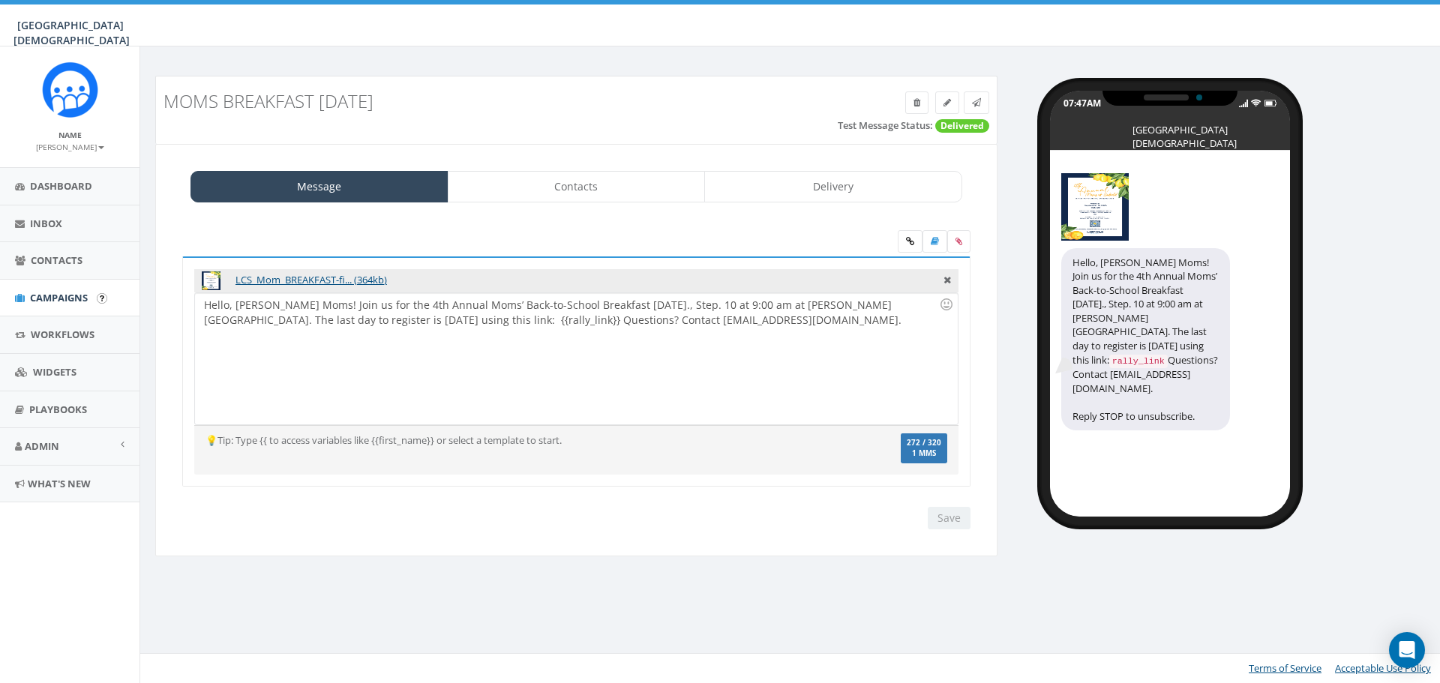 The image size is (1440, 683). Describe the element at coordinates (1139, 362) in the screenshot. I see `code: rally_link` at that location.